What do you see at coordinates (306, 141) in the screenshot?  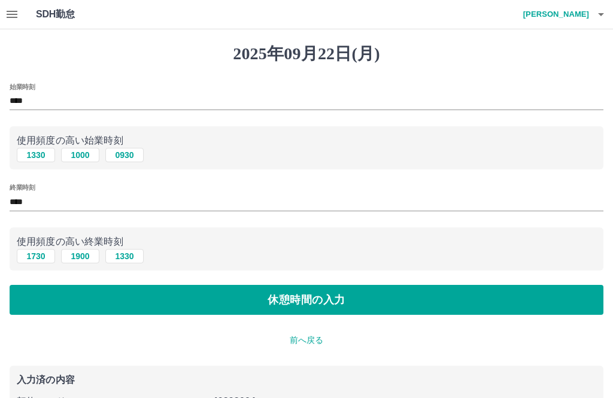 I see `p: 使用頻度の高い始業時刻` at bounding box center [306, 141].